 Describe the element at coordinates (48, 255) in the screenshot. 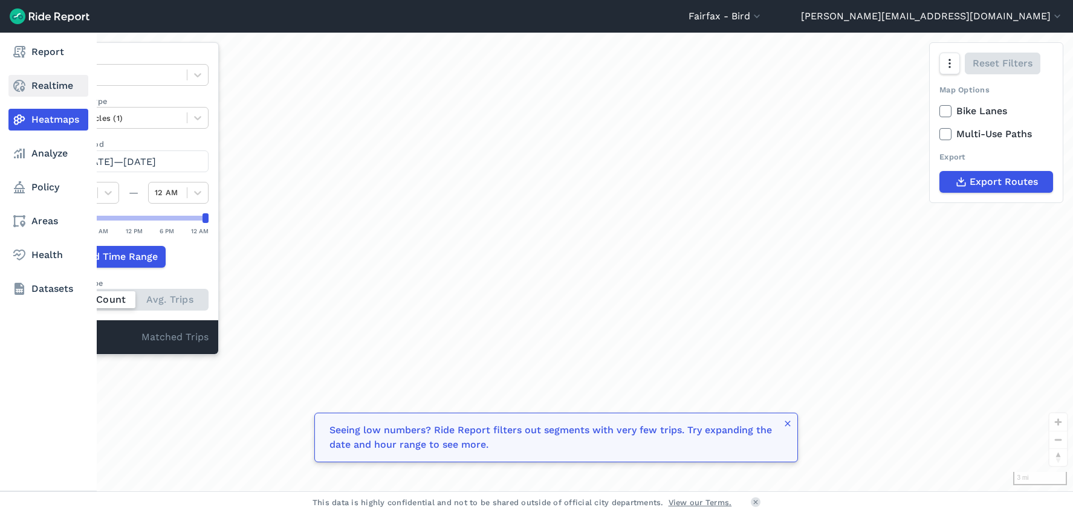

I see `a: Health` at that location.